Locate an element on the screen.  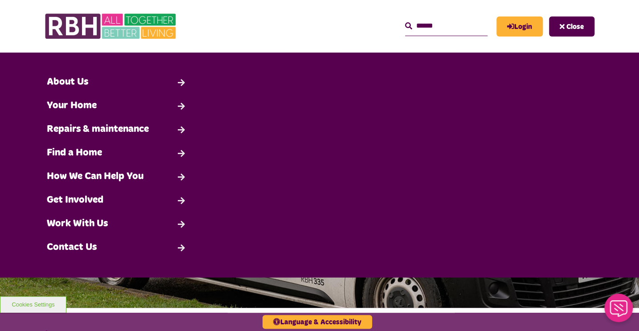
a: Contact Us is located at coordinates (117, 247).